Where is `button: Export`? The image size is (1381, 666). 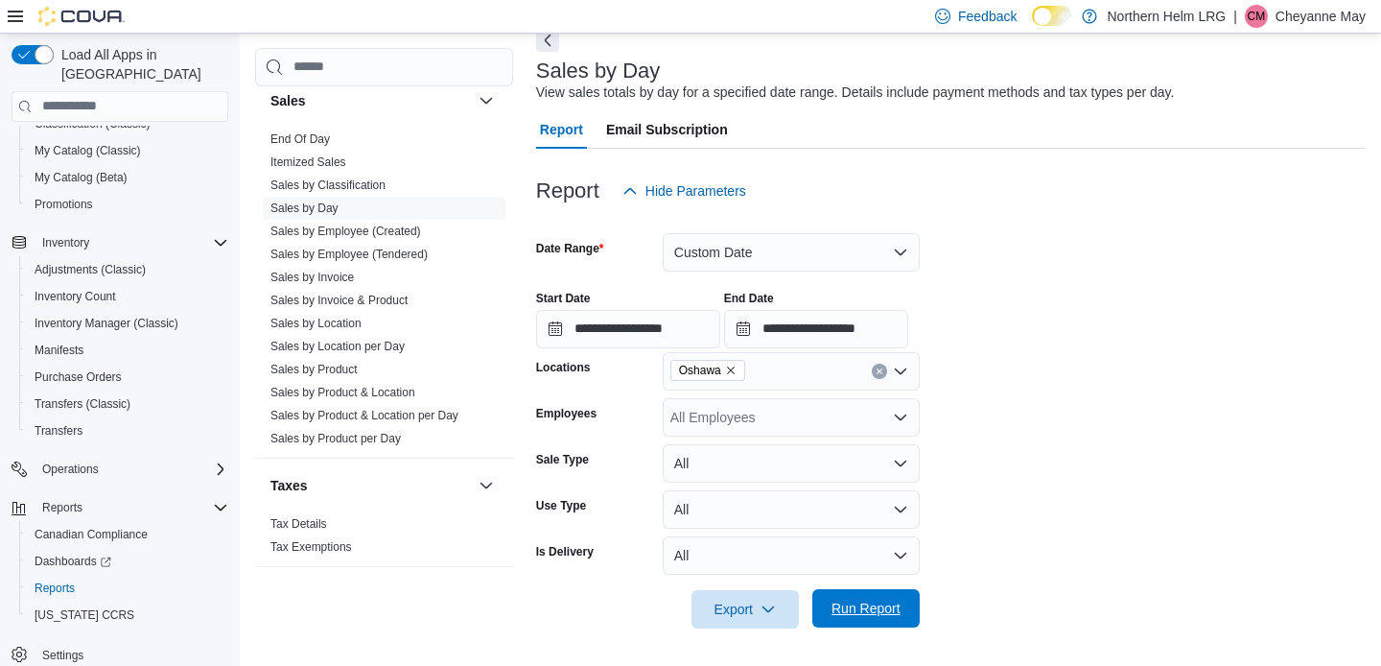
button: Export is located at coordinates (745, 609).